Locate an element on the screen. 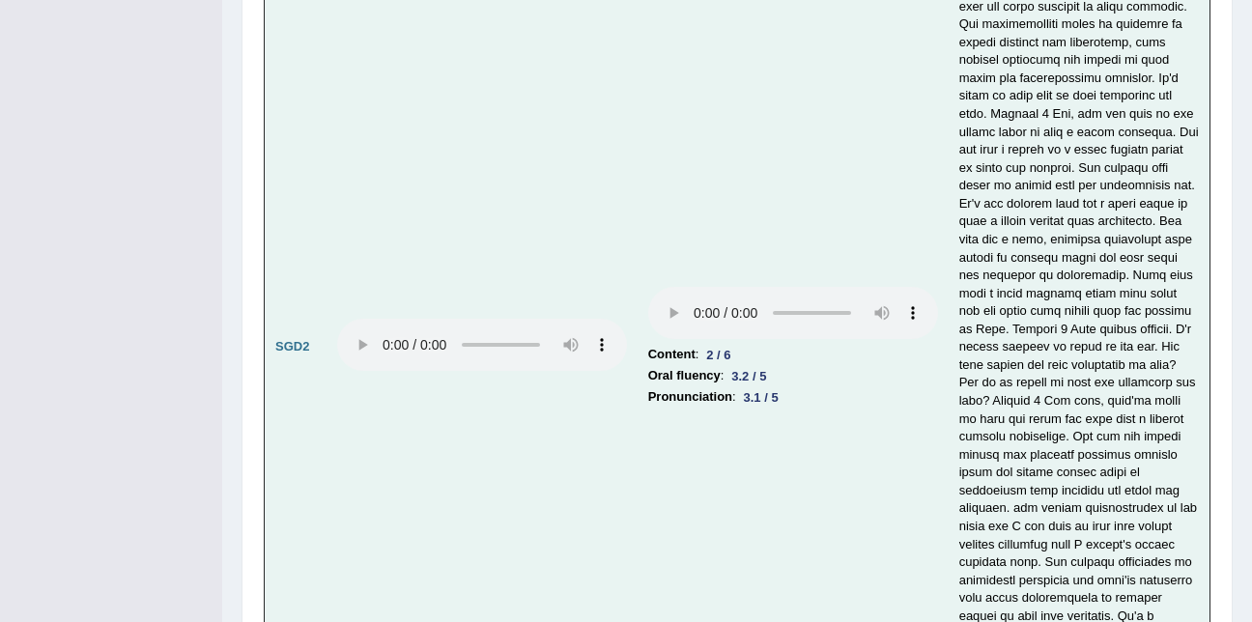  b: Oral fluency is located at coordinates (684, 376).